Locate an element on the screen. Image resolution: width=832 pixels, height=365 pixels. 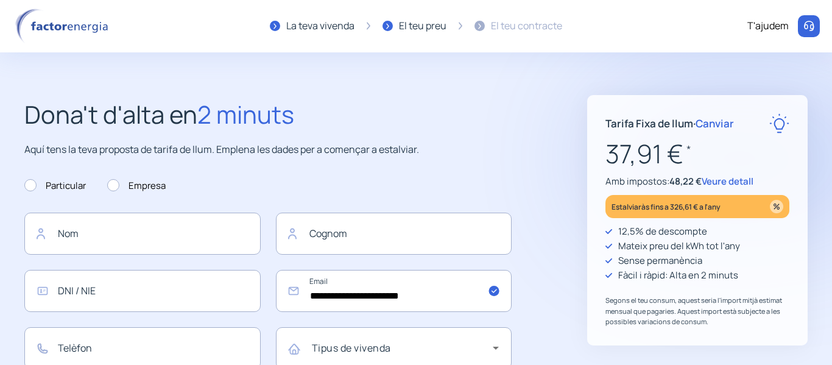
div: El teu contracte is located at coordinates (526, 26).